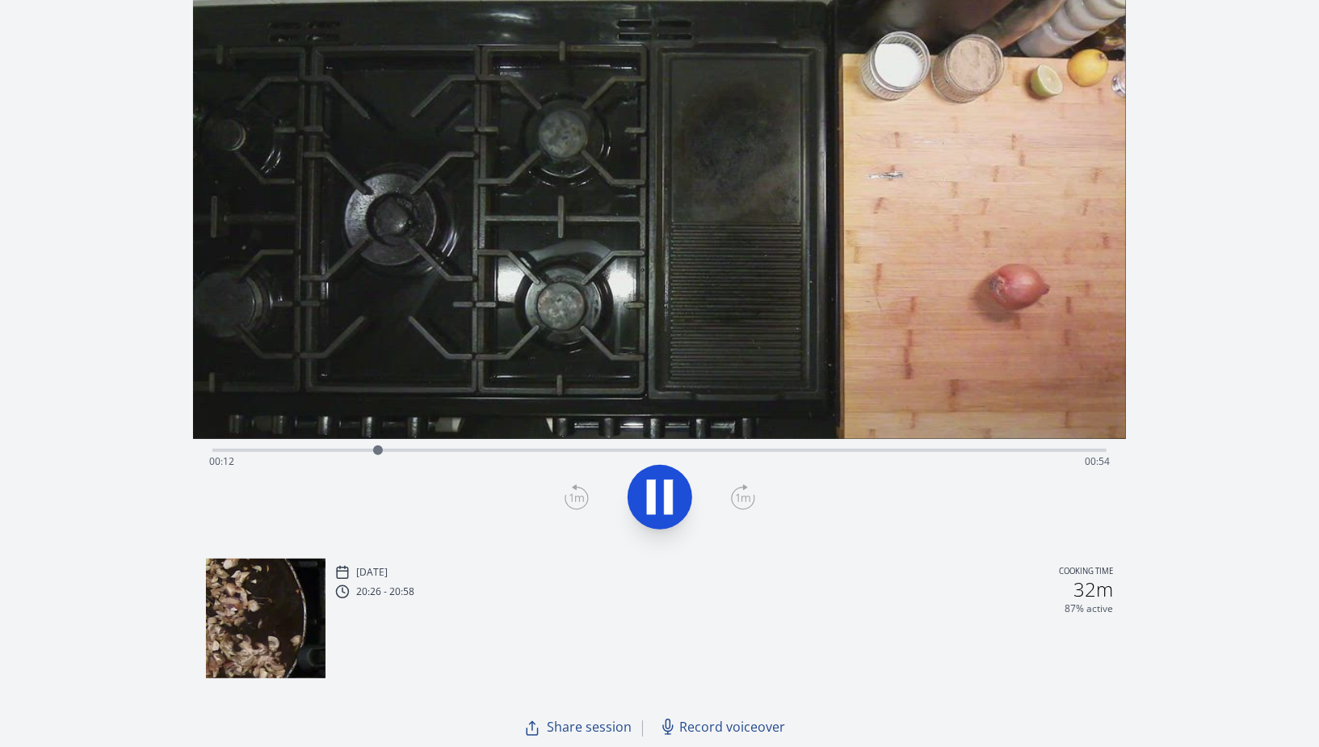 The width and height of the screenshot is (1319, 747). Describe the element at coordinates (1089, 608) in the screenshot. I see `p: 87% active` at that location.